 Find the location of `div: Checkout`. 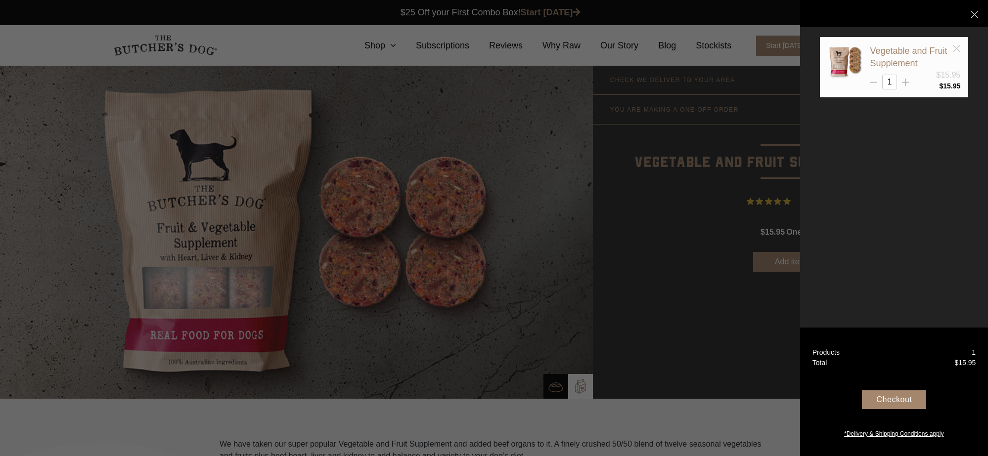

div: Checkout is located at coordinates (894, 400).